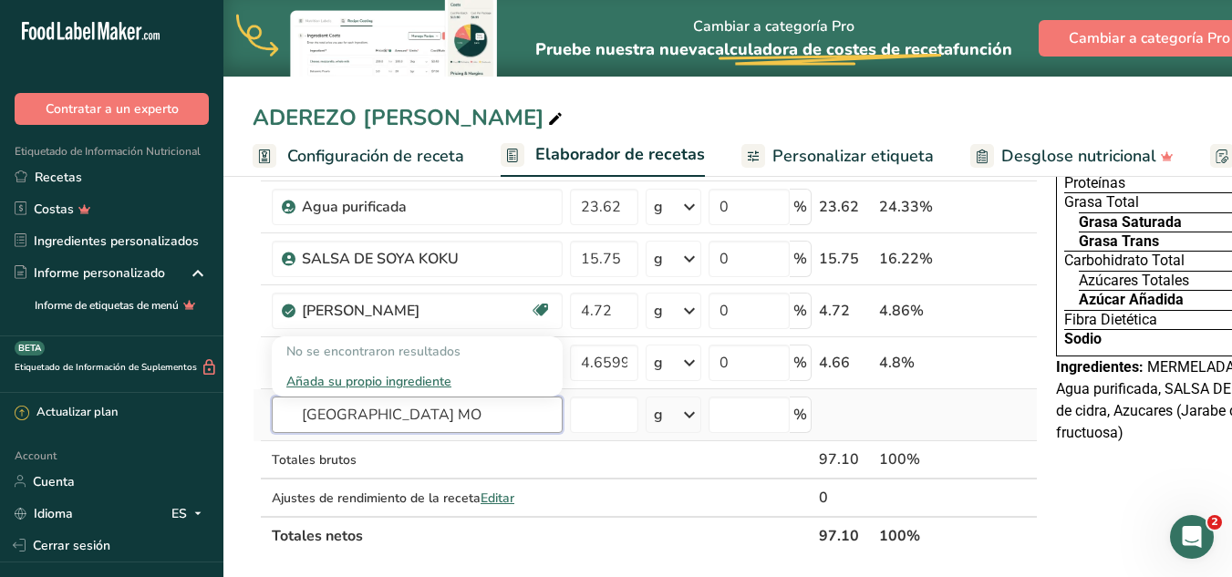 The width and height of the screenshot is (1232, 577). I want to click on div: Cambiar a categoría Pro, so click(773, 38).